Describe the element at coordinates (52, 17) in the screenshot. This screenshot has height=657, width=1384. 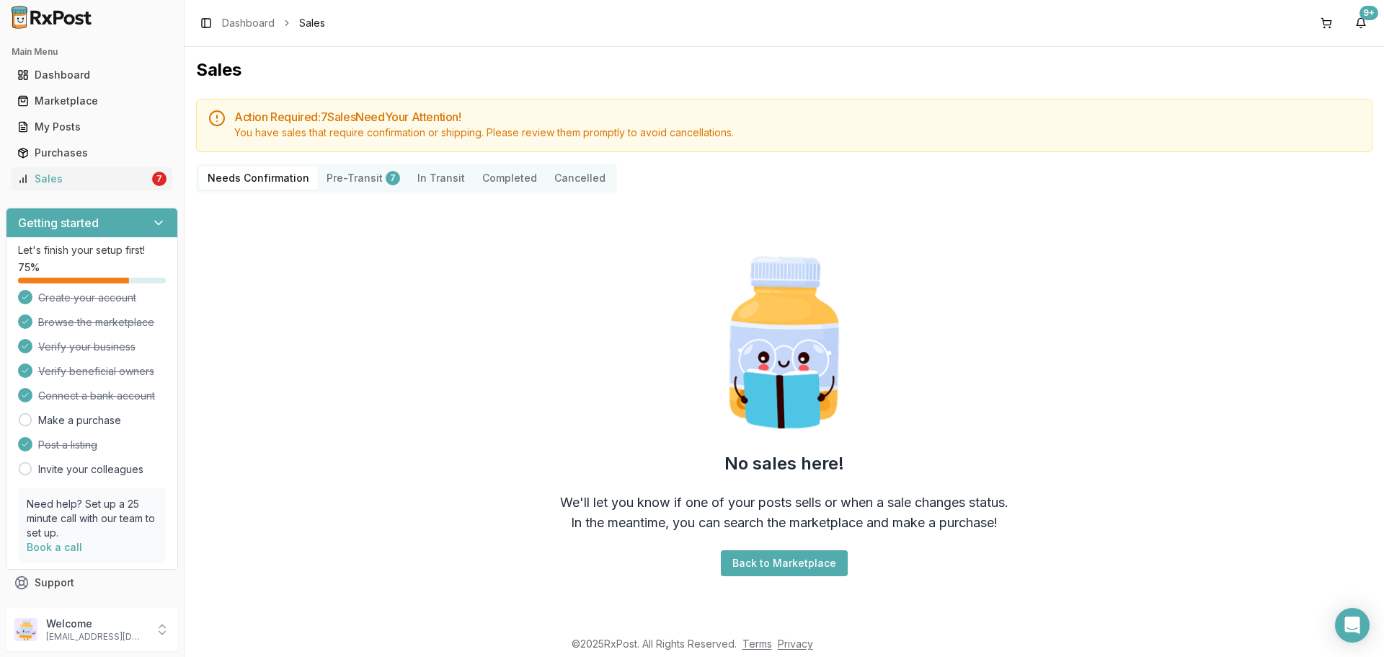
I see `img: RxPost Logo` at that location.